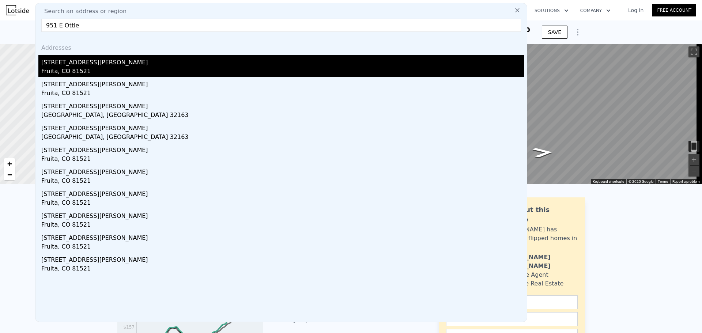  Describe the element at coordinates (636, 10) in the screenshot. I see `a: Log In` at that location.